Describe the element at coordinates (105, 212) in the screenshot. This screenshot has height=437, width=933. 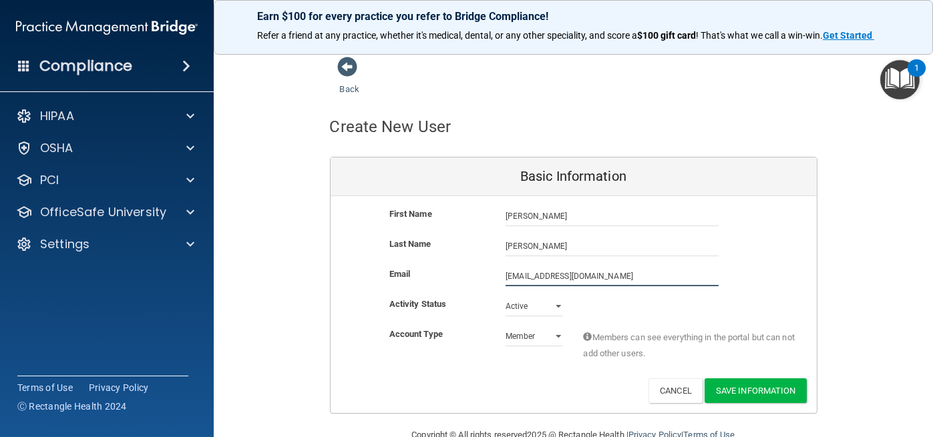
I see `a: OfficeSafe University` at that location.